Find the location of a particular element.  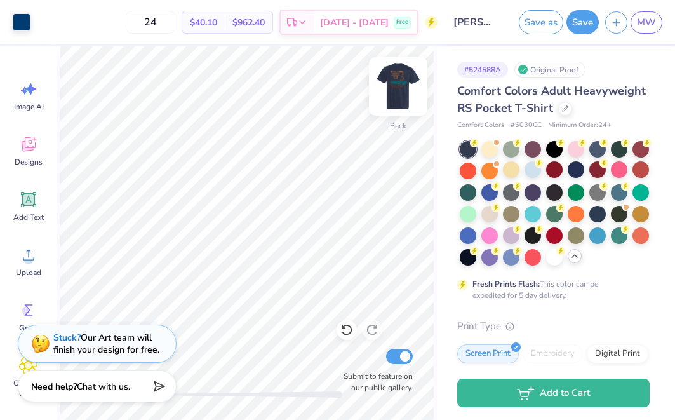

div: Screen Print is located at coordinates (488, 354).